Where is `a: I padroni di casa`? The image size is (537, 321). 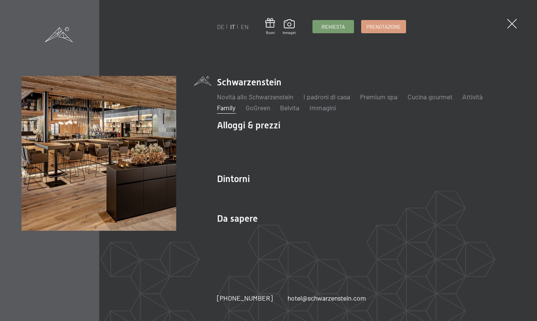 a: I padroni di casa is located at coordinates (327, 97).